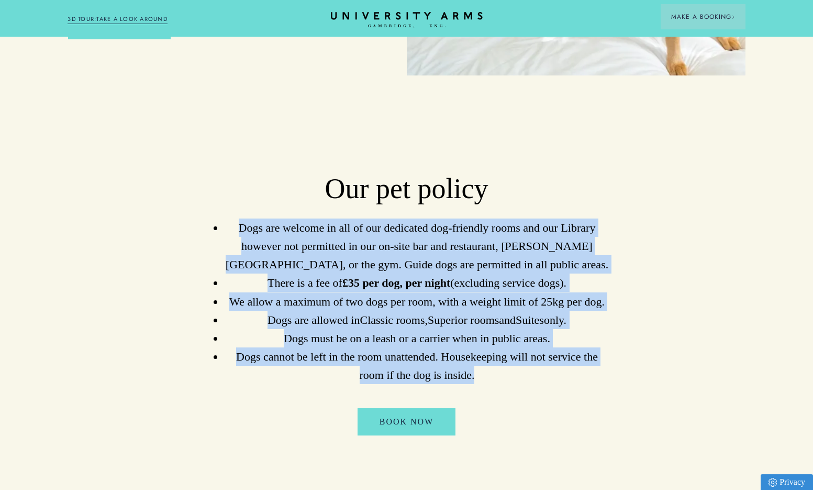 The height and width of the screenshot is (490, 813). I want to click on span: Classic rooms, so click(392, 320).